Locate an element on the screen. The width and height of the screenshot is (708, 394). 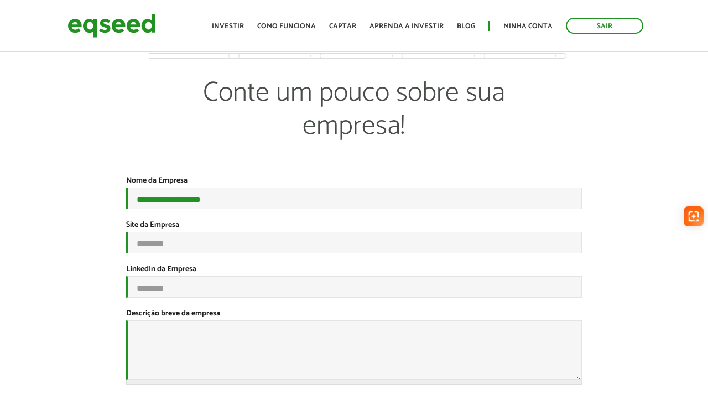
a: Minha conta is located at coordinates (528, 26).